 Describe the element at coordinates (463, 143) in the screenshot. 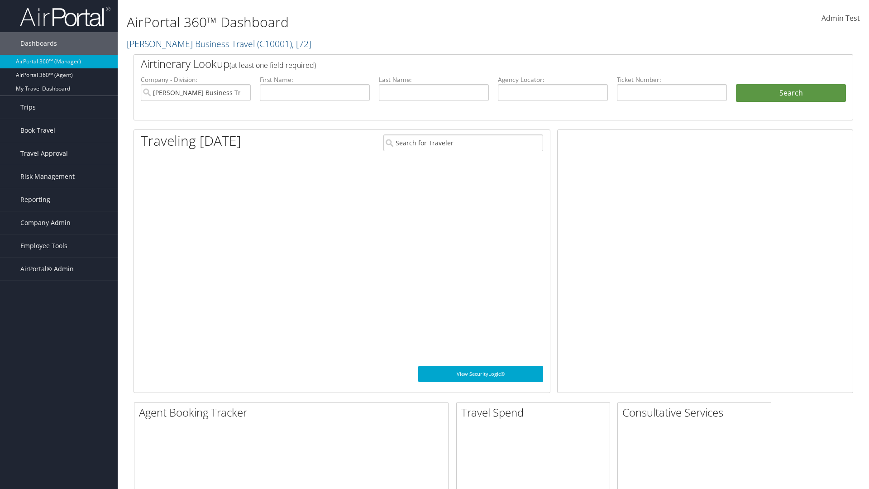

I see `input: Search for Traveler` at that location.